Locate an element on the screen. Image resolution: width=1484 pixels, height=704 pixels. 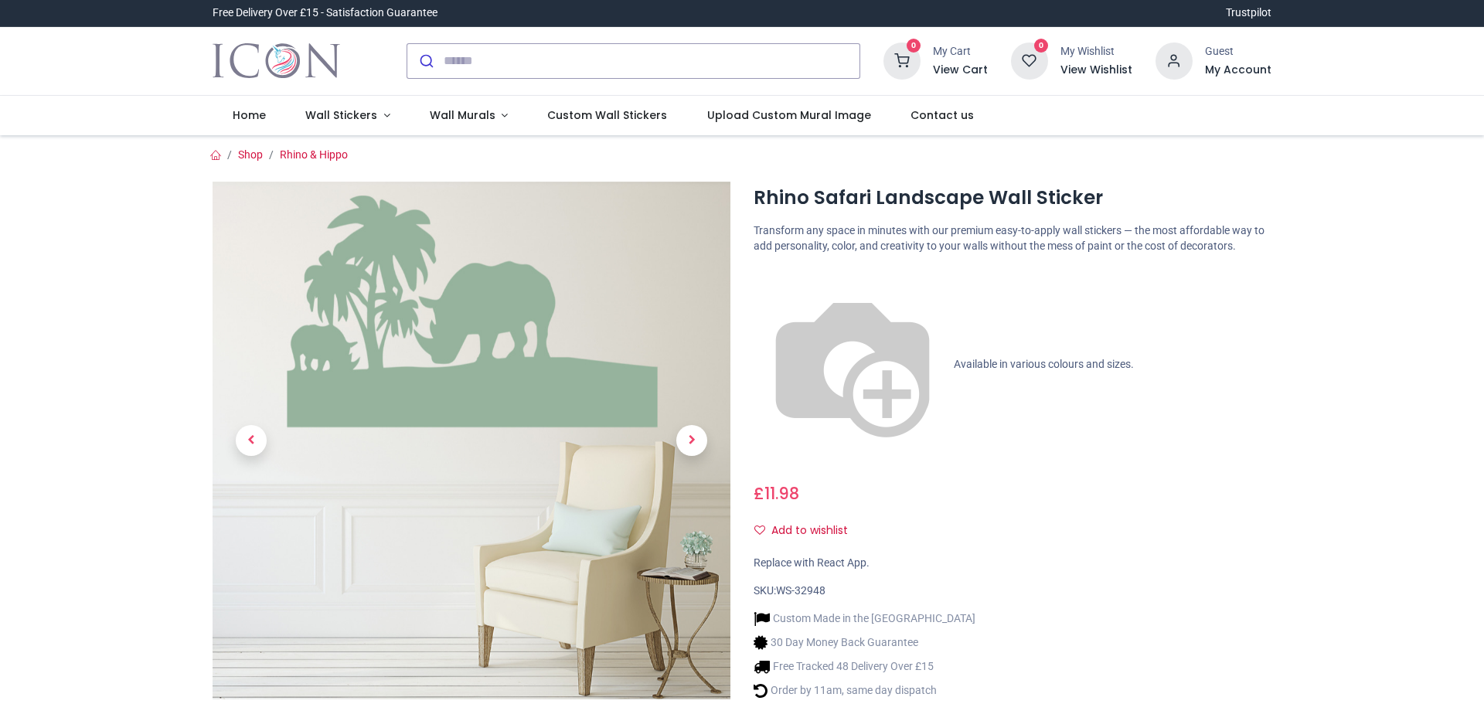
a: Previous is located at coordinates (251, 440).